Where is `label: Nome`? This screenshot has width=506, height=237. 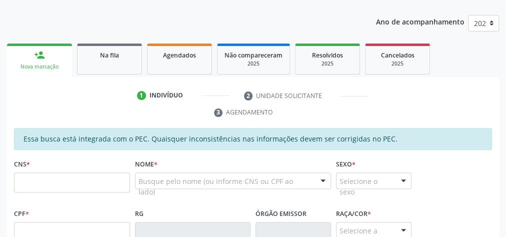
label: Nome is located at coordinates (146, 165).